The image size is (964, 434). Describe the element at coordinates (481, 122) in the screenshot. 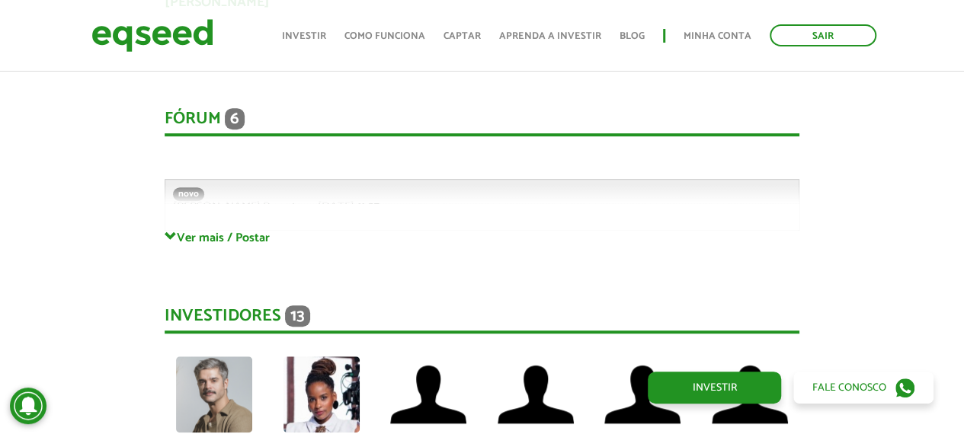

I see `div: Fórum` at that location.